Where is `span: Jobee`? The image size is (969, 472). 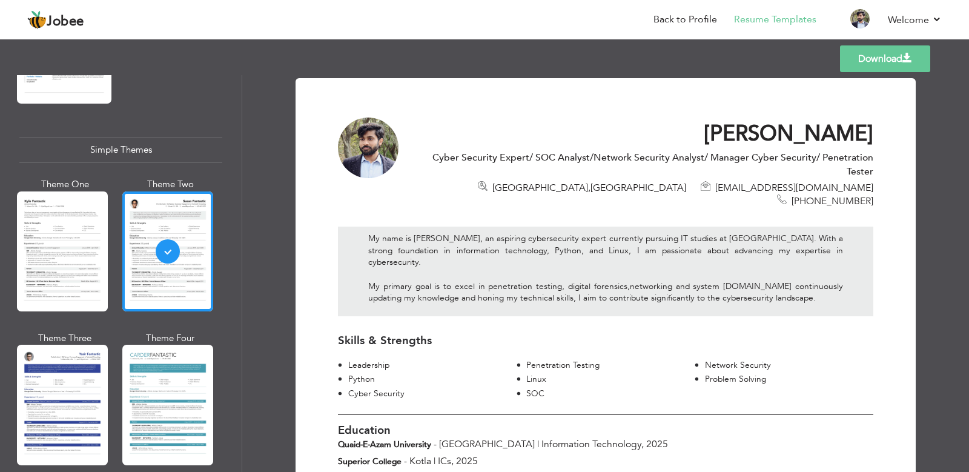 span: Jobee is located at coordinates (65, 22).